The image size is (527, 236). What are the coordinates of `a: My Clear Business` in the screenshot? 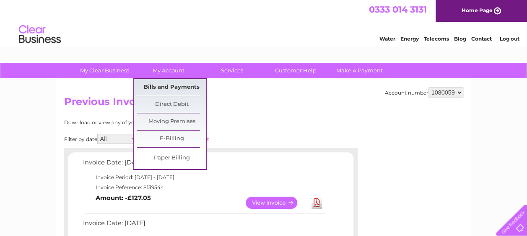 It's located at (104, 70).